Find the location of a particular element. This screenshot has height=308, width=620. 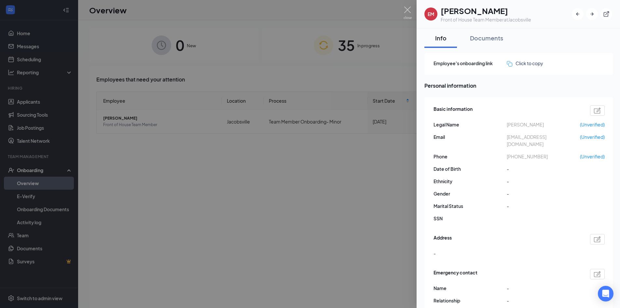

button: Click to copy is located at coordinates (525, 63).